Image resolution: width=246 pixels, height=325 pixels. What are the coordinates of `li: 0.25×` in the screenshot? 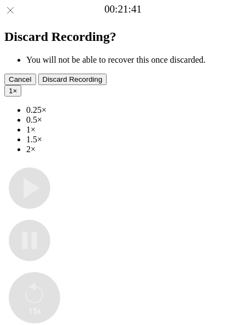 It's located at (134, 110).